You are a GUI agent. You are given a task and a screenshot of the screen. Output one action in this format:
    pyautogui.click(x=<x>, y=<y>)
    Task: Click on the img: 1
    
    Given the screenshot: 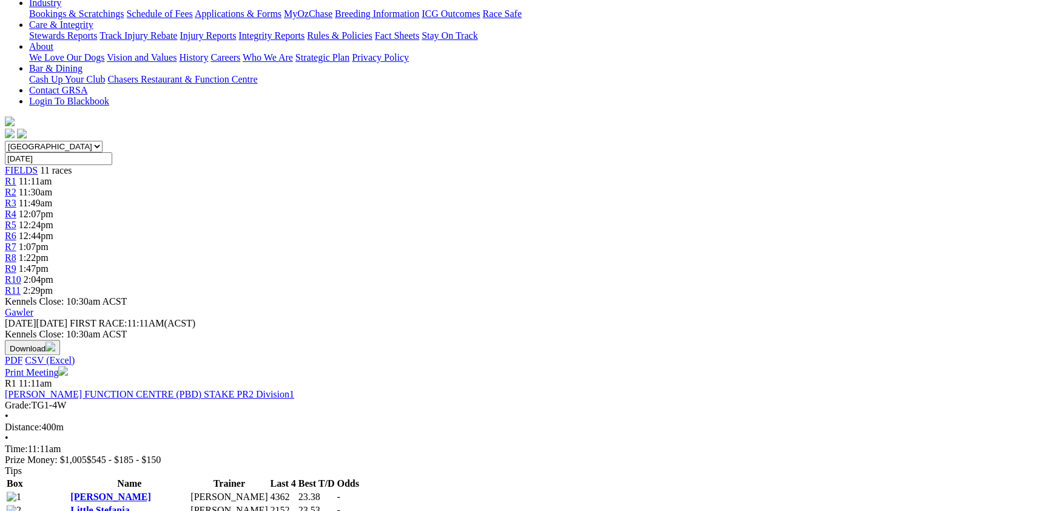 What is the action you would take?
    pyautogui.click(x=14, y=497)
    